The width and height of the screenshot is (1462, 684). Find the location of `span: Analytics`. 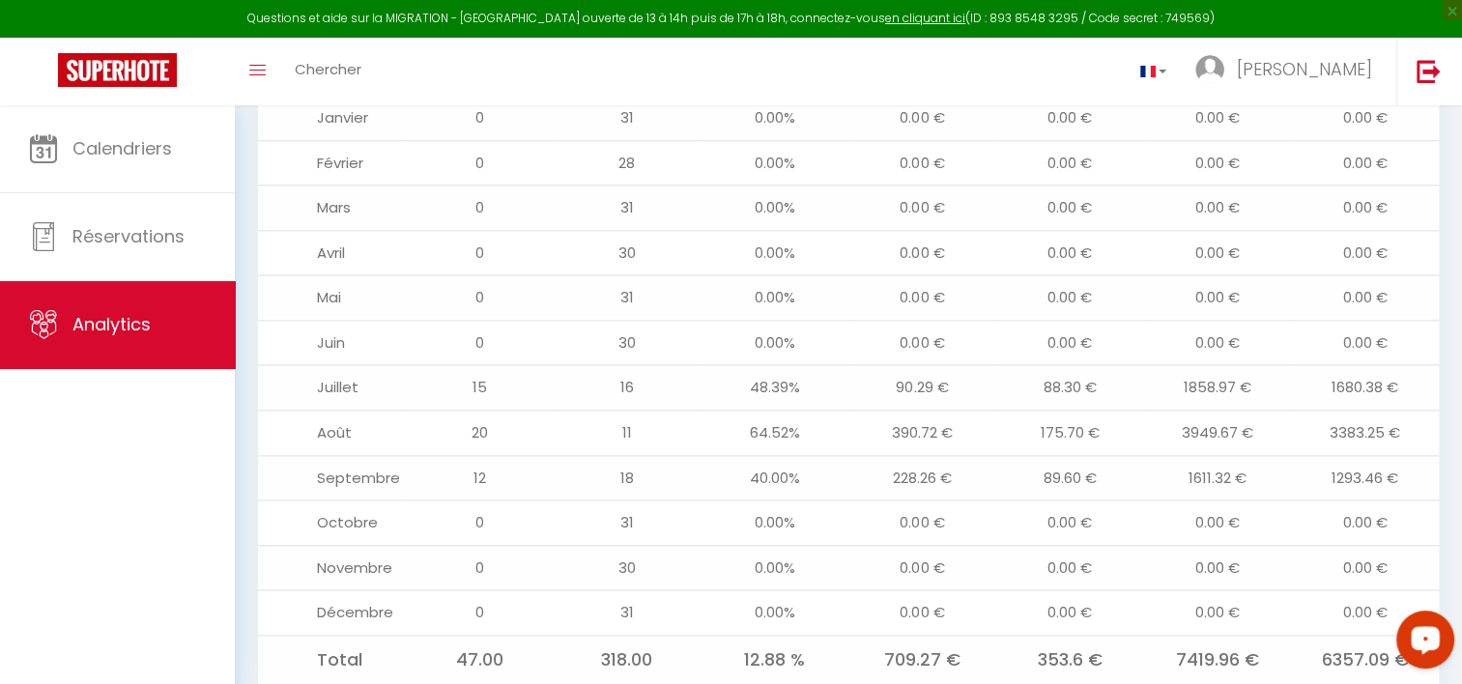

span: Analytics is located at coordinates (111, 324).